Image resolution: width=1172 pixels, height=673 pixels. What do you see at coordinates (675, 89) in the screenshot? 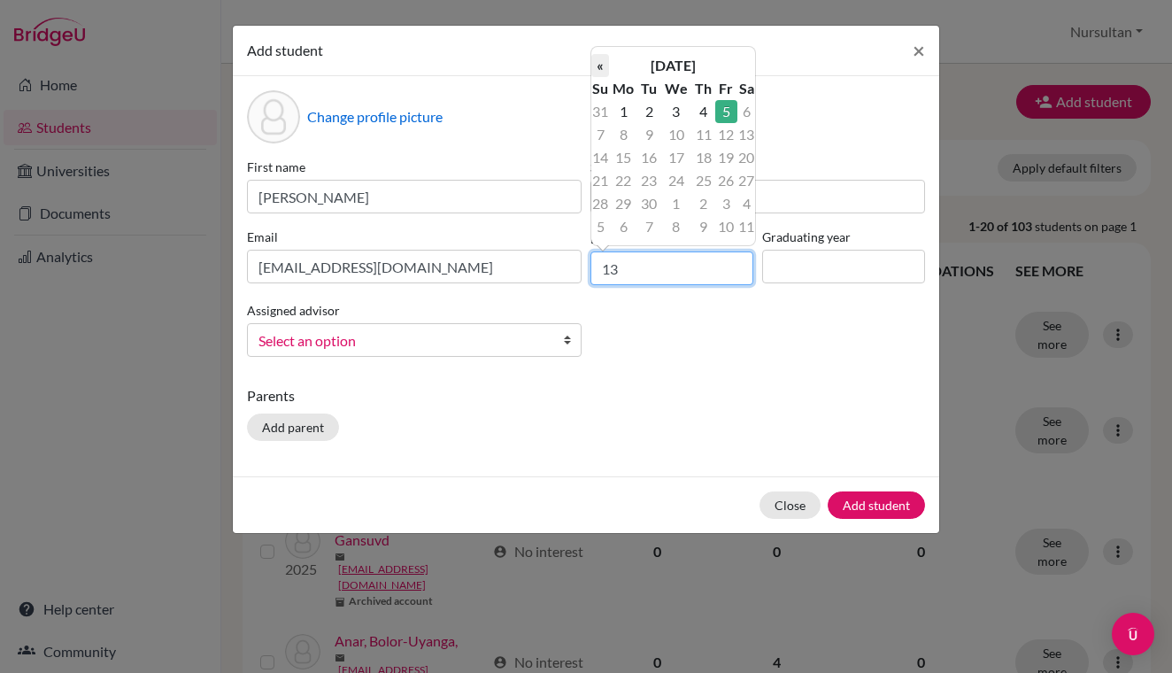
I see `th: We` at bounding box center [675, 89].